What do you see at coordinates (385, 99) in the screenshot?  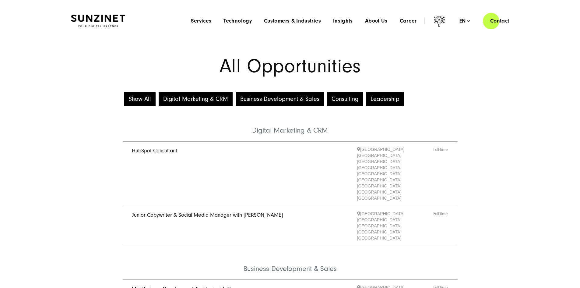 I see `button: Leadership` at bounding box center [385, 99].